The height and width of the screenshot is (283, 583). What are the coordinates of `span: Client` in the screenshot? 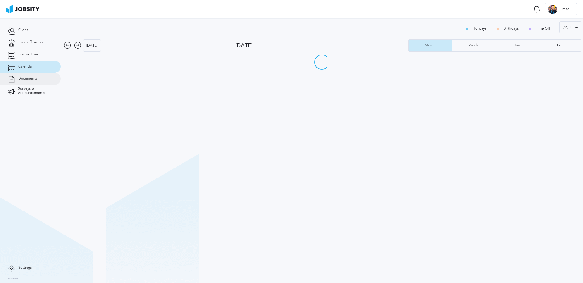 It's located at (23, 30).